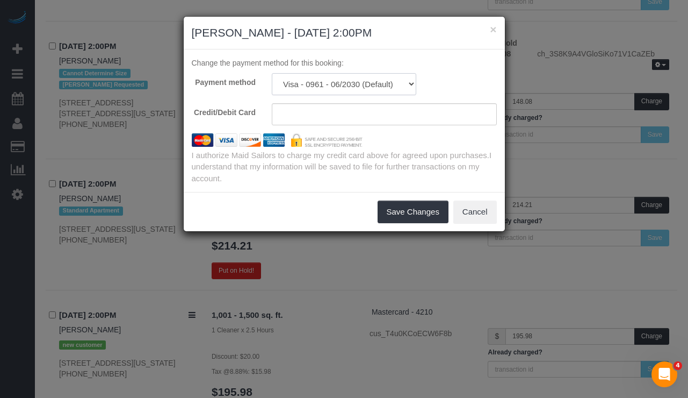 The width and height of the screenshot is (688, 398). What do you see at coordinates (475, 212) in the screenshot?
I see `button: Cancel` at bounding box center [475, 212].